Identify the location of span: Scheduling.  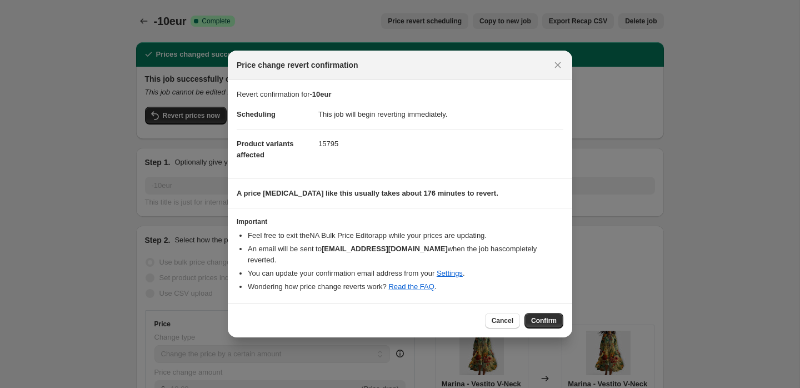
(256, 114).